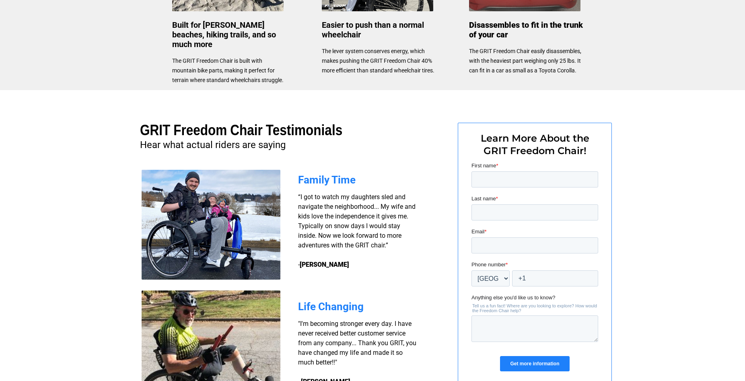  Describe the element at coordinates (535, 145) in the screenshot. I see `span: Learn More About the GRIT Freedom Chair!` at that location.